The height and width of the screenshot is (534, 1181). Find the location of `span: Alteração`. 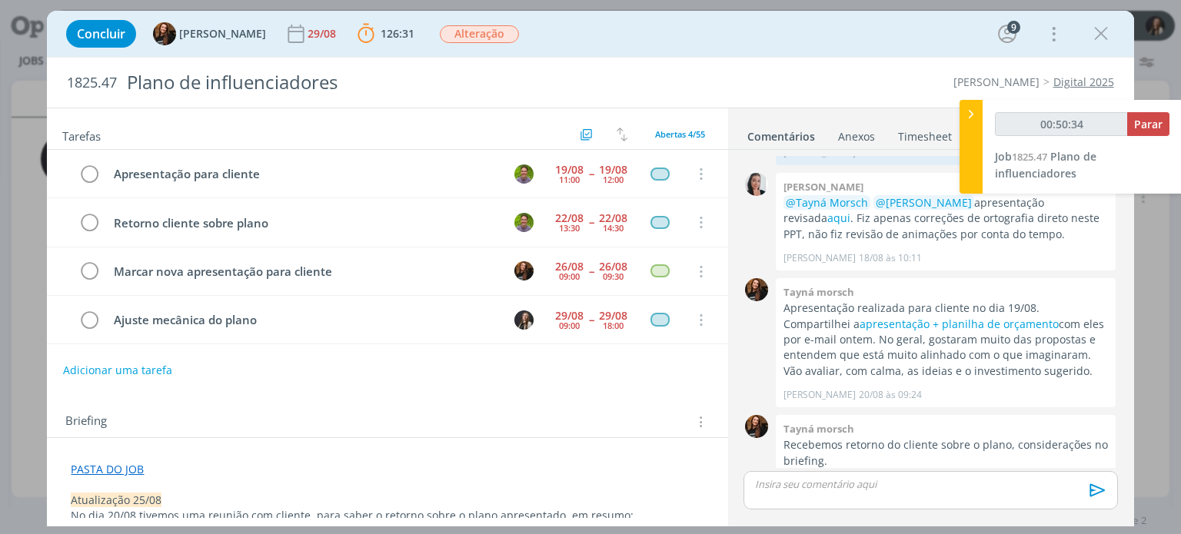

span: Alteração is located at coordinates (479, 34).